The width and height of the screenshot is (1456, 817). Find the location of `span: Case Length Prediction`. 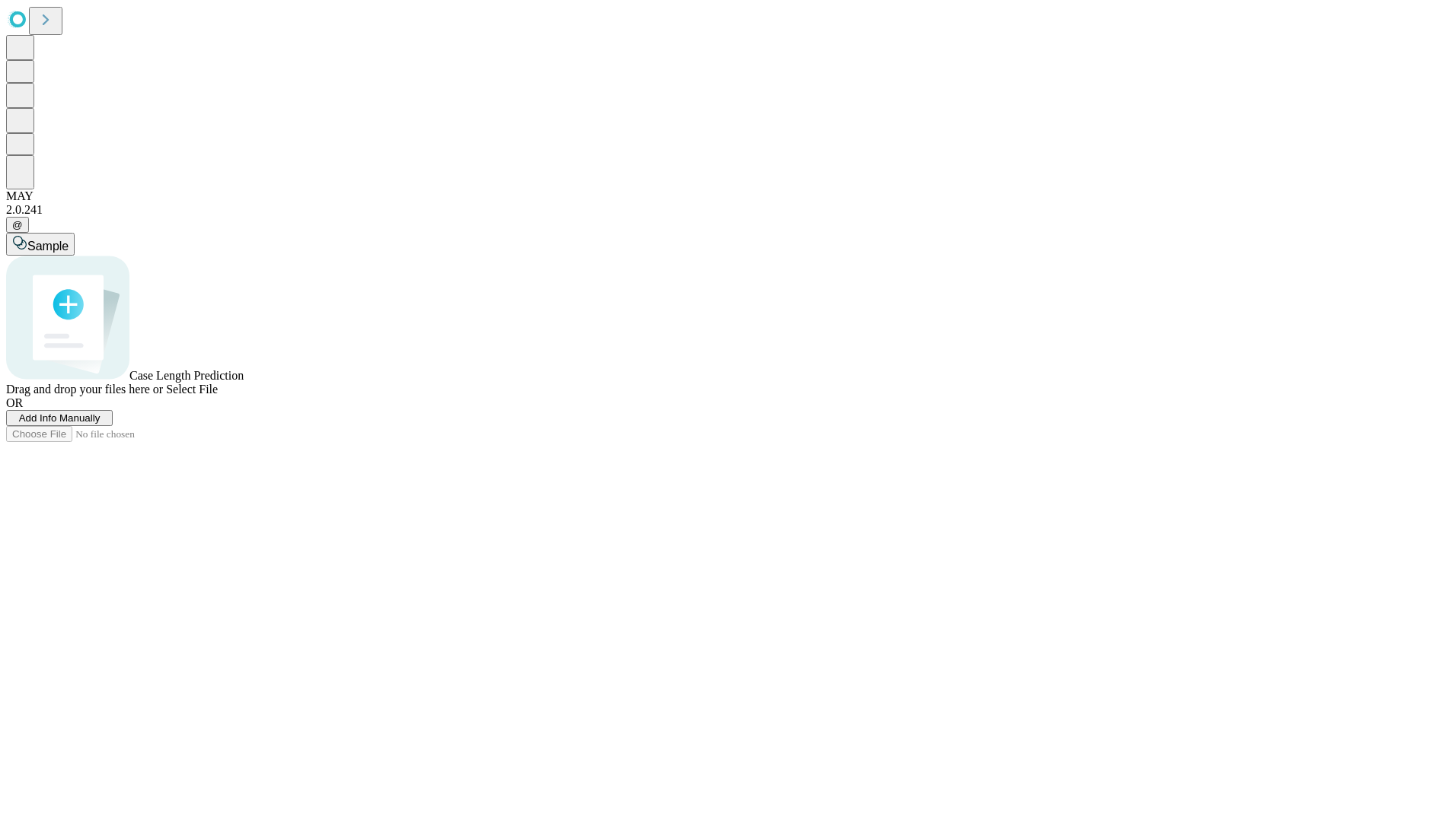

span: Case Length Prediction is located at coordinates (187, 376).